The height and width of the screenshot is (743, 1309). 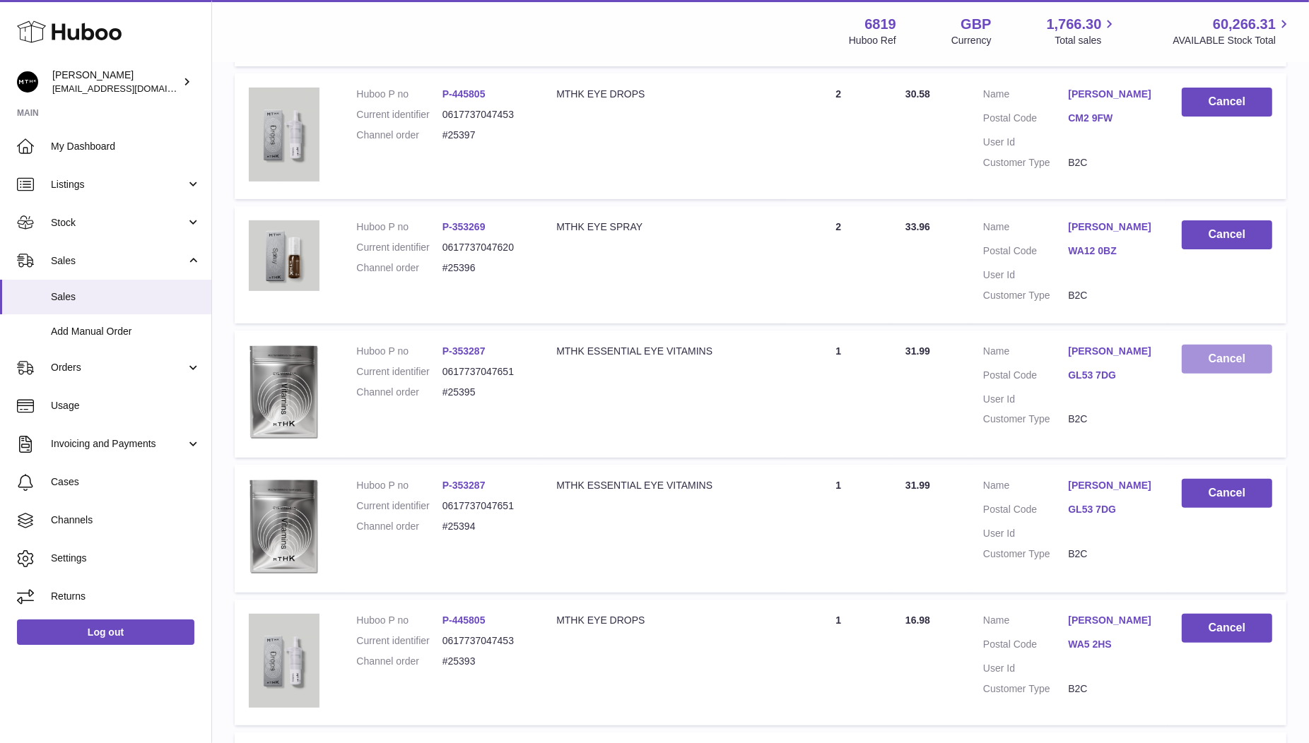 What do you see at coordinates (1232, 40) in the screenshot?
I see `span: AVAILABLE Stock Total` at bounding box center [1232, 40].